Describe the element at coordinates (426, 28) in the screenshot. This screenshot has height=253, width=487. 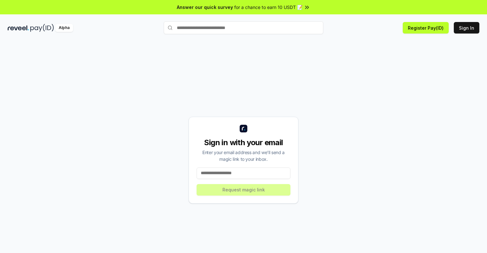
I see `button: Register Pay(ID)` at that location.